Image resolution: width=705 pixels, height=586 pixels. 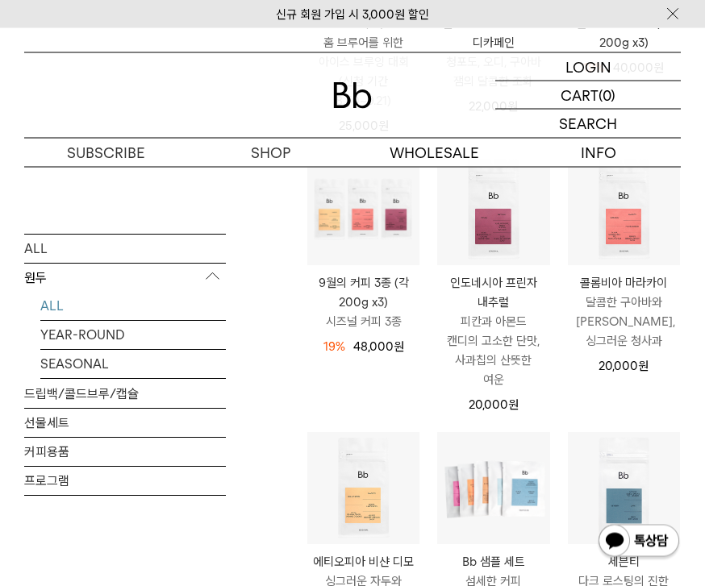 What do you see at coordinates (125, 278) in the screenshot?
I see `p: 원두` at bounding box center [125, 278].